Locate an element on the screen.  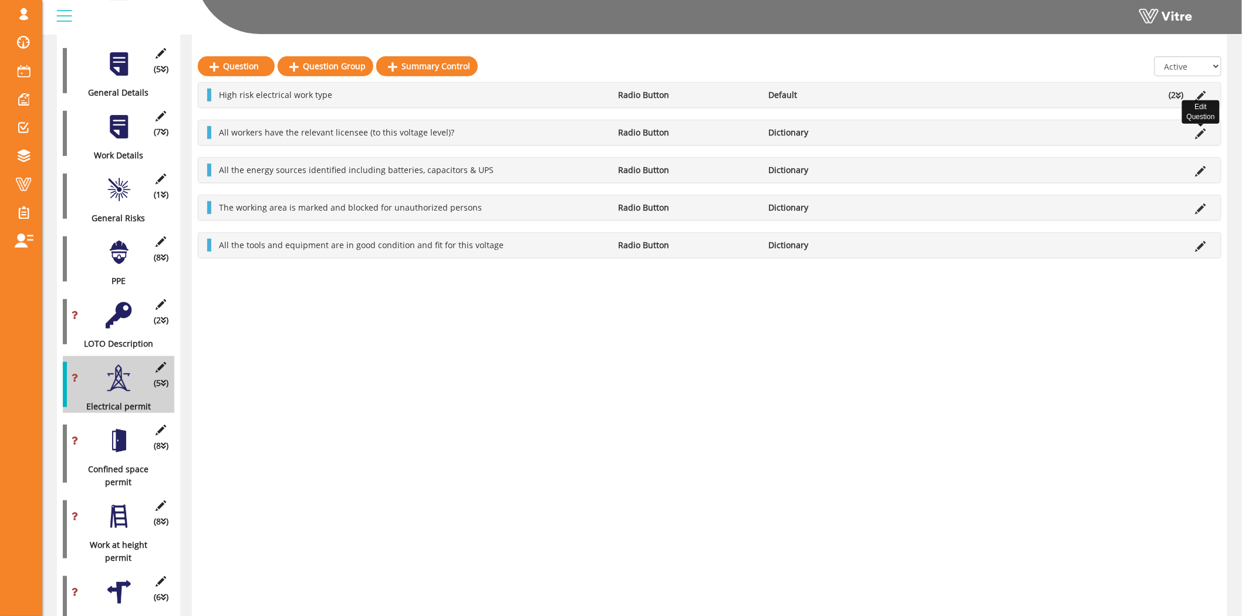
div: General Details is located at coordinates (114, 93).